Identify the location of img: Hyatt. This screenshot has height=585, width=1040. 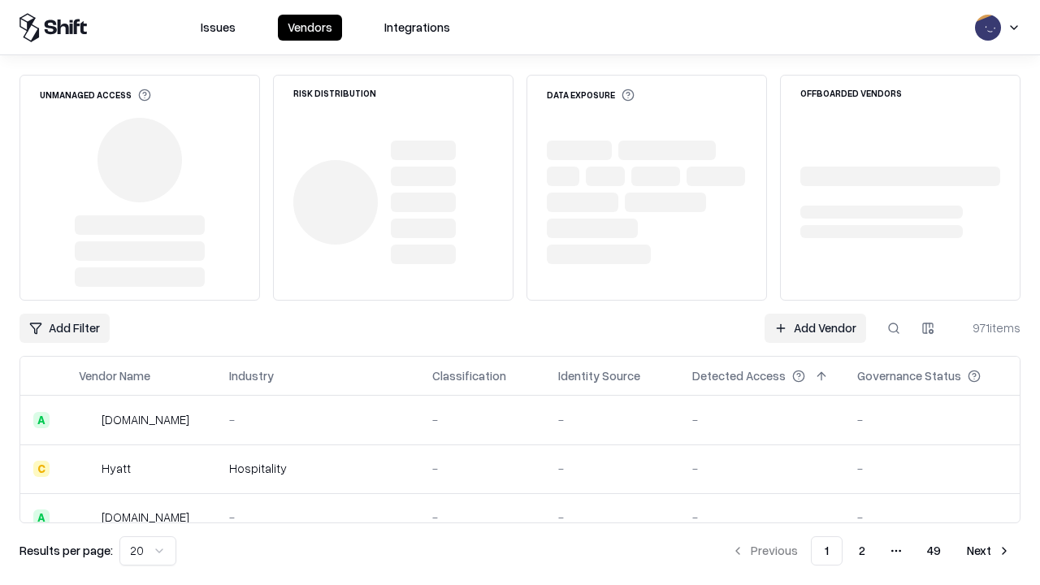
(87, 469).